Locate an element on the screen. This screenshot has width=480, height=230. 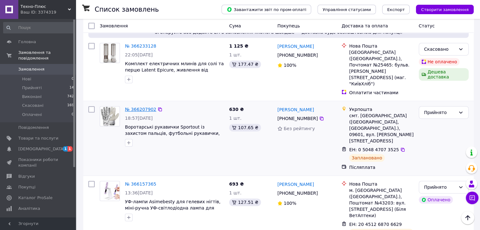
span: Замовлення та повідомлення is located at coordinates (47, 56).